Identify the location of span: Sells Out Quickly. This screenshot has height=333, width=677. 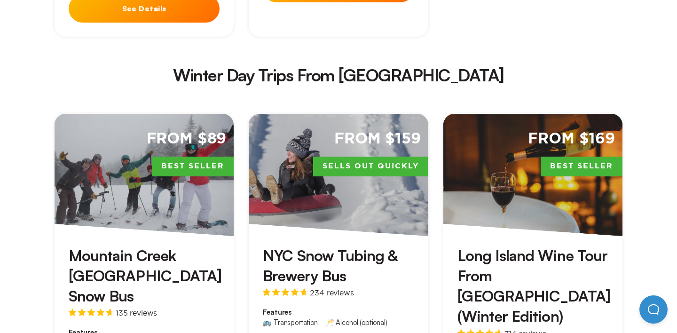
(371, 166).